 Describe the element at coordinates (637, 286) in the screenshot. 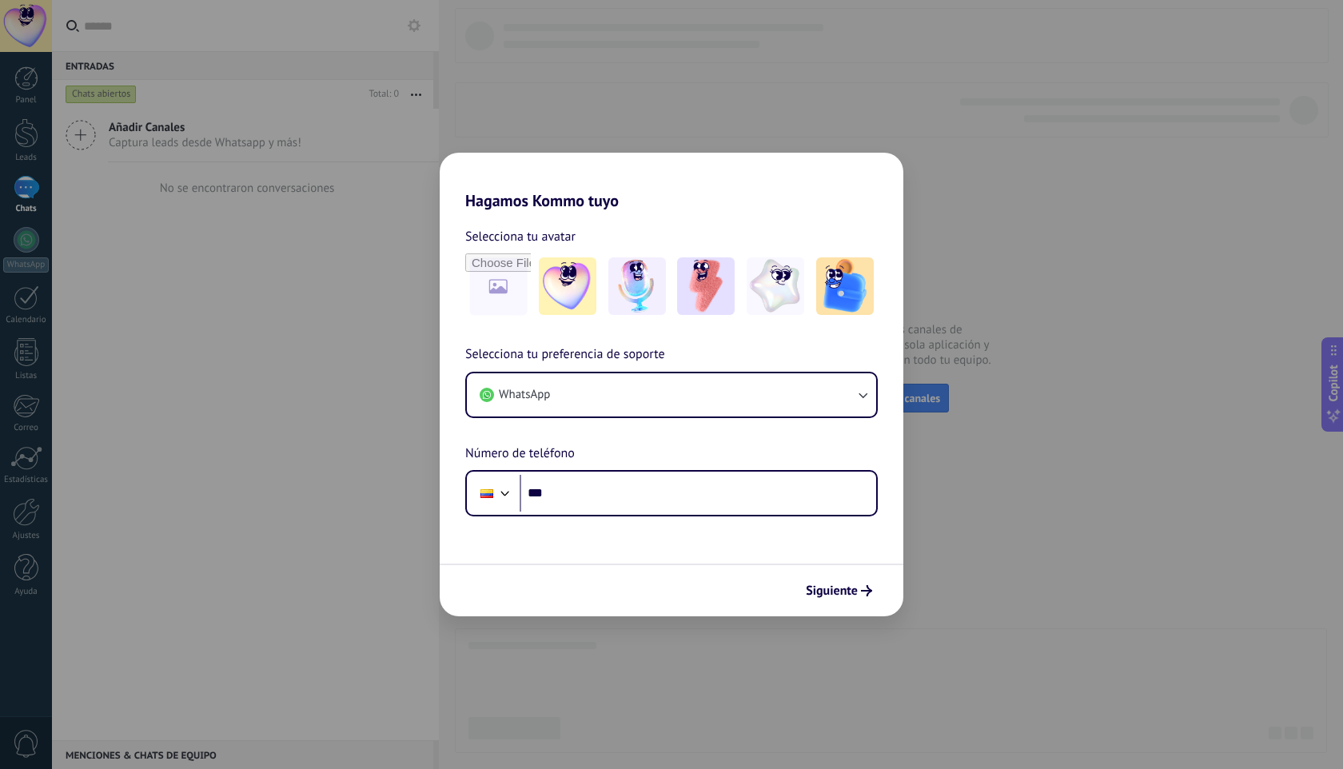

I see `img: -2.jpeg` at that location.